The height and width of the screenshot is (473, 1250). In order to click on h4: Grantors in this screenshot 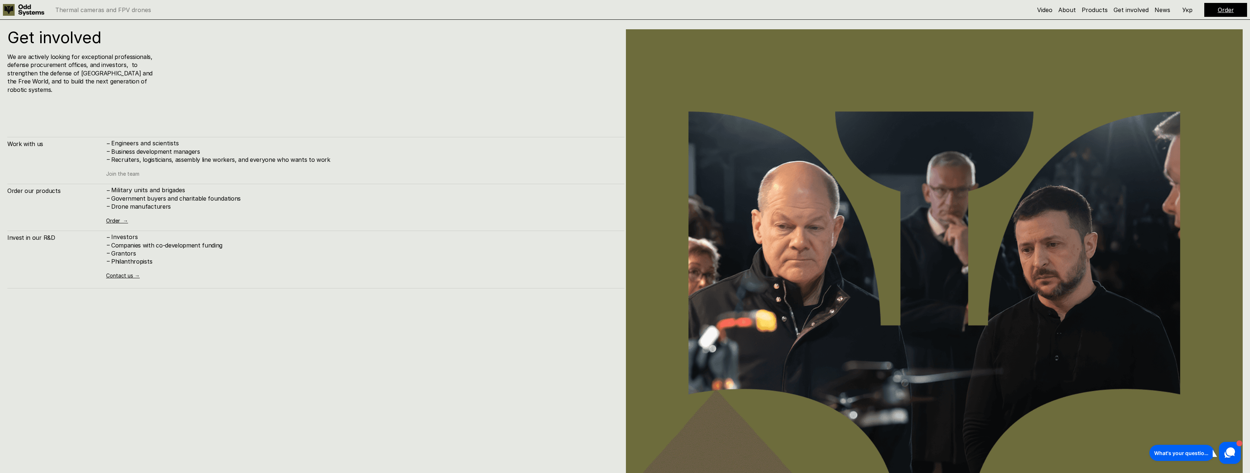, I will do `click(364, 253)`.